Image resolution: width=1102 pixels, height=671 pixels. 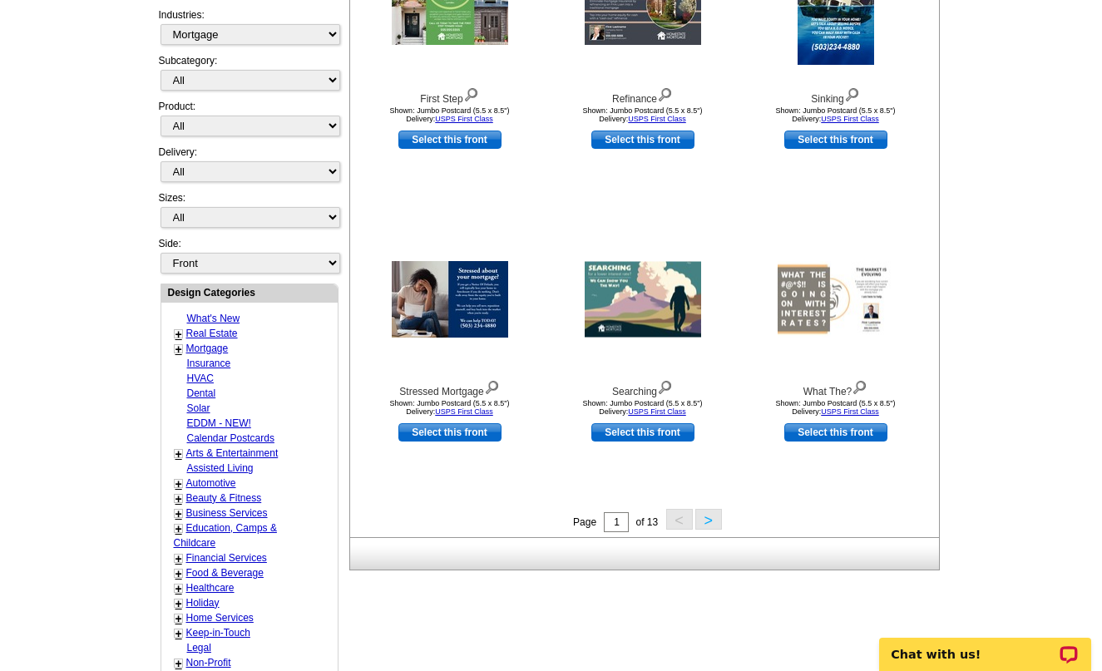 I want to click on a: Education, Camps & Childcare, so click(x=225, y=536).